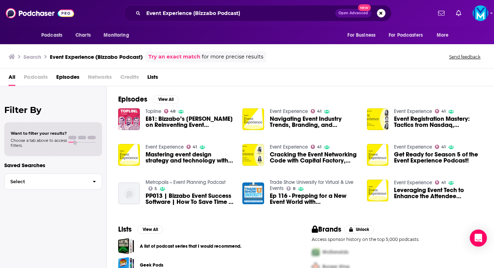 The width and height of the screenshot is (494, 268). I want to click on span: Want to filter your results?, so click(39, 133).